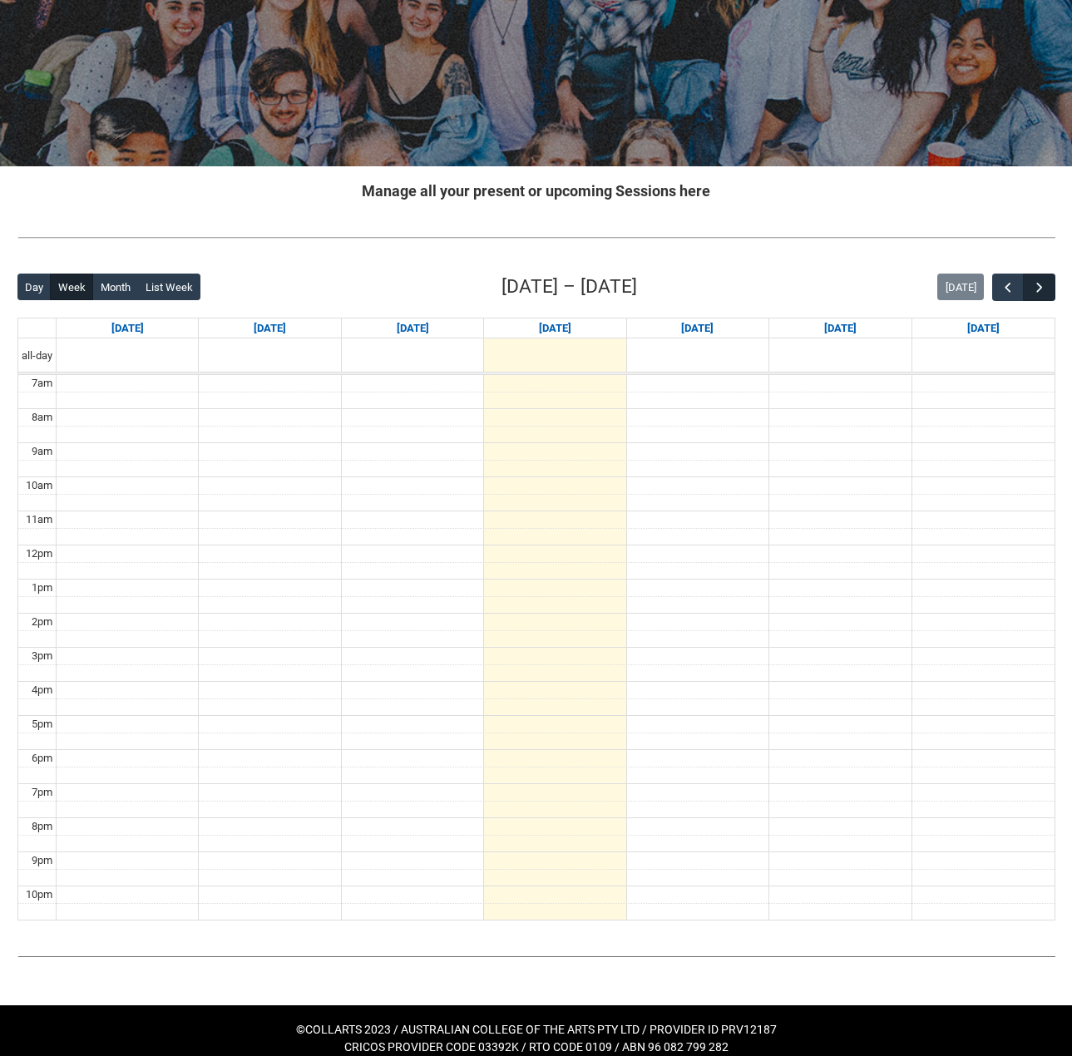  I want to click on a: Go to September 7, 2025, so click(127, 328).